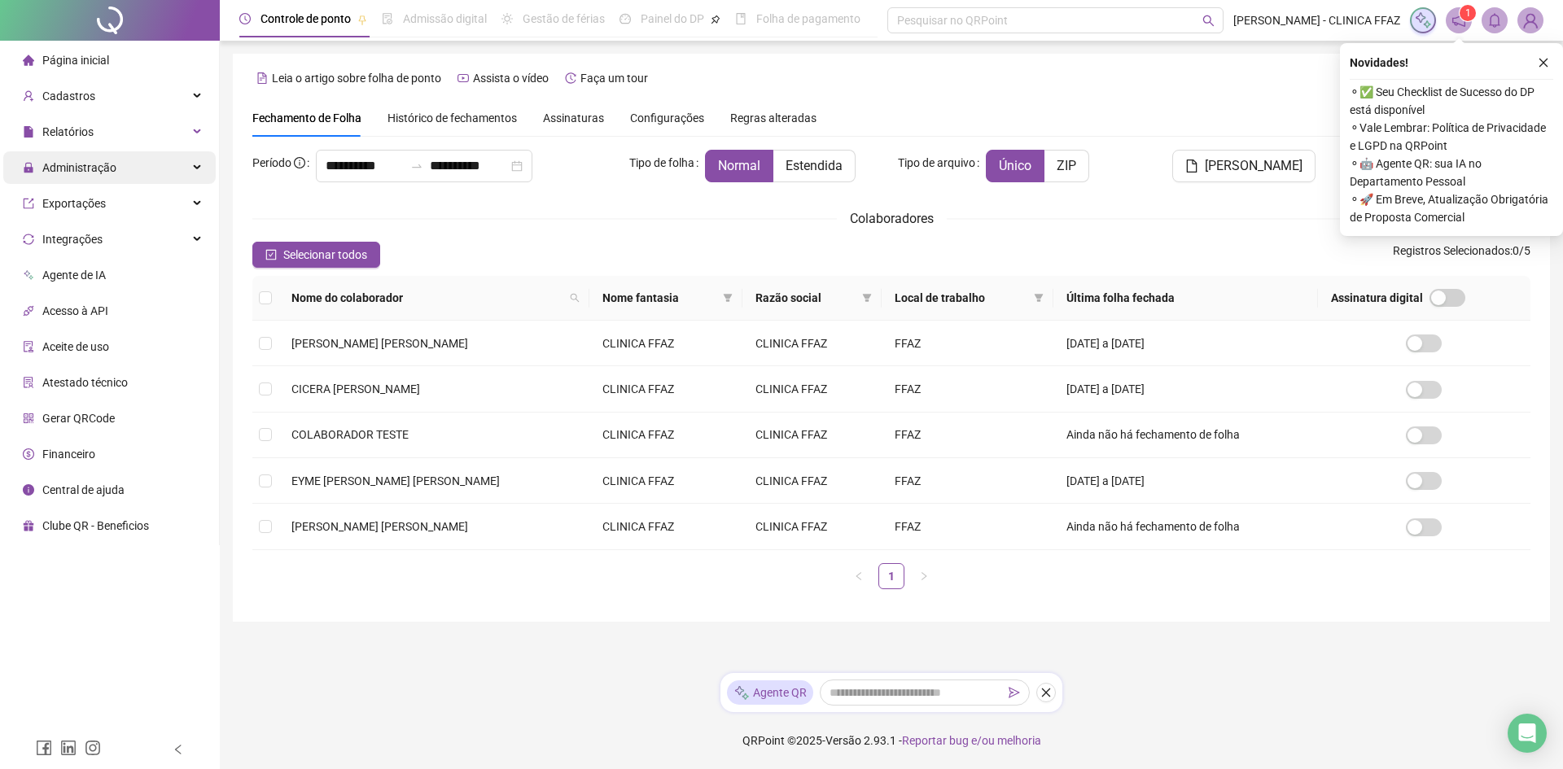 Image resolution: width=1563 pixels, height=769 pixels. Describe the element at coordinates (716, 20) in the screenshot. I see `span: pushpin` at that location.